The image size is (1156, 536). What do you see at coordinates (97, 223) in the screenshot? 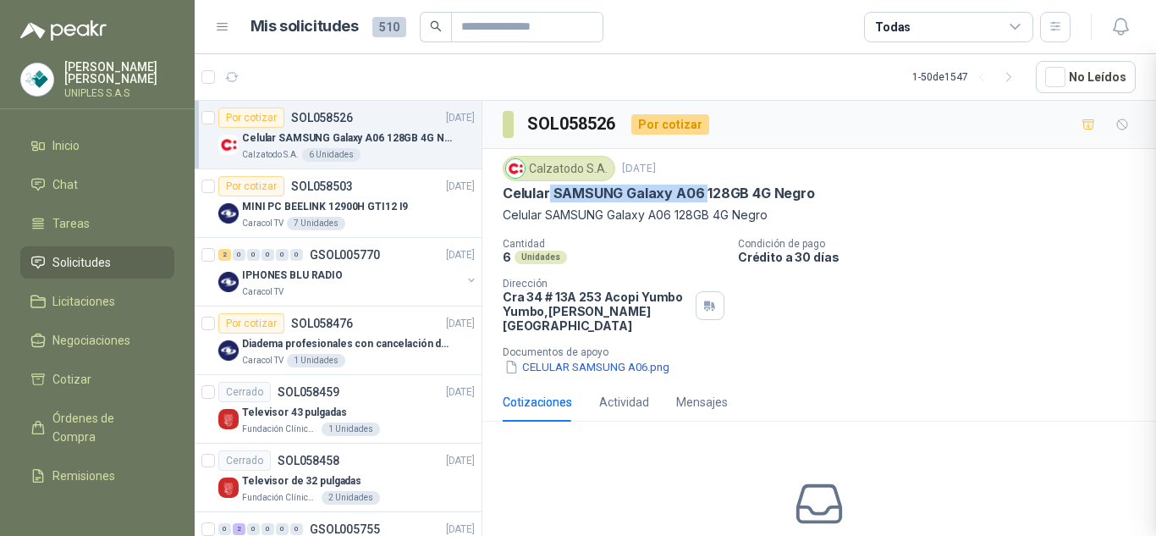
I see `a: Tareas` at bounding box center [97, 223].